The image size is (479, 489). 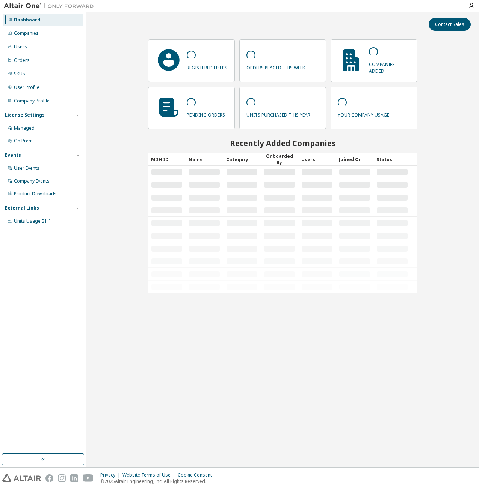 I want to click on p: © 2025 Altair Engineering, Inc. All Rights Reserved., so click(x=158, y=482).